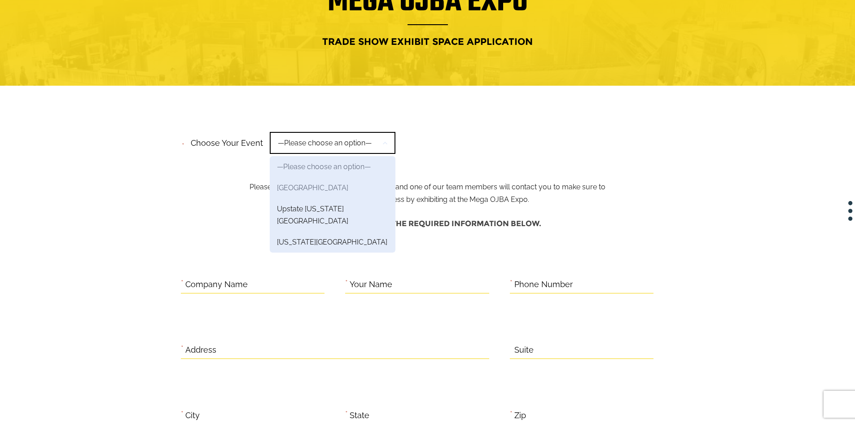 This screenshot has height=424, width=855. Describe the element at coordinates (332, 143) in the screenshot. I see `span: —Please choose an option—` at that location.